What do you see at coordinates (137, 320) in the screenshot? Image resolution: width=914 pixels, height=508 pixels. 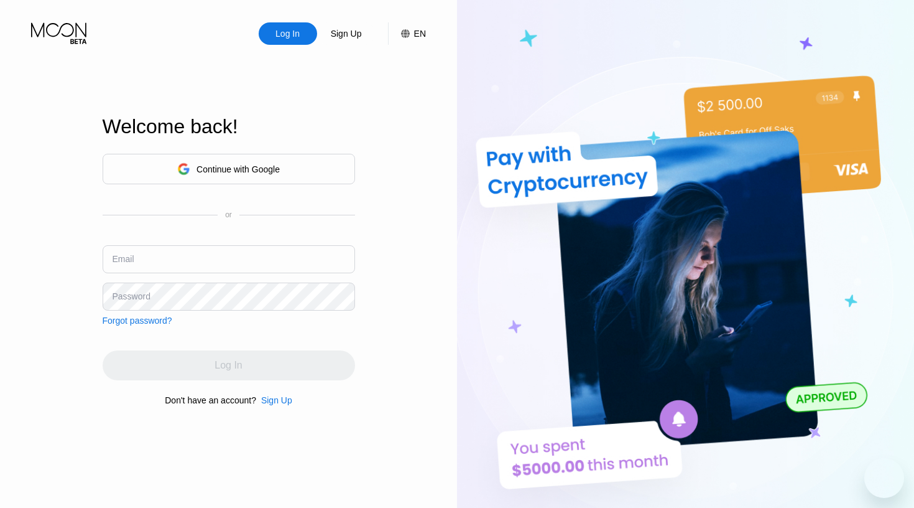 I see `div: Forgot password?` at bounding box center [137, 320].